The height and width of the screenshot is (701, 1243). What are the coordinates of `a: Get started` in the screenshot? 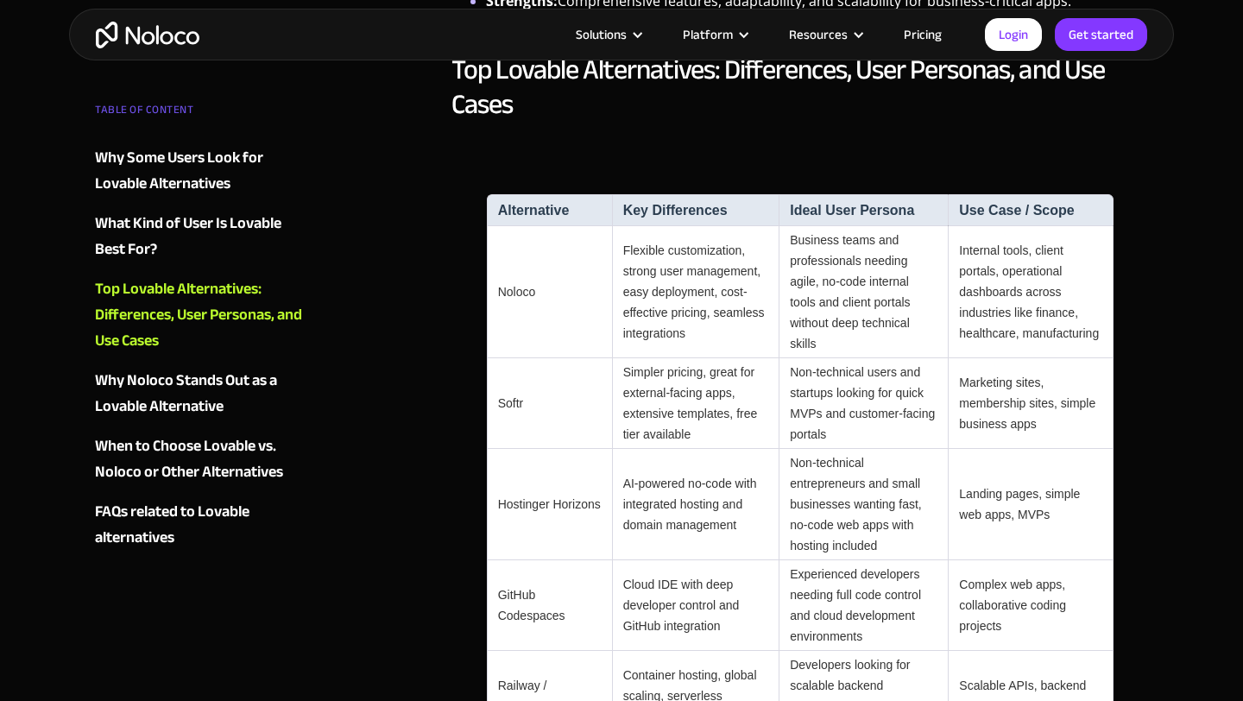 It's located at (1101, 35).